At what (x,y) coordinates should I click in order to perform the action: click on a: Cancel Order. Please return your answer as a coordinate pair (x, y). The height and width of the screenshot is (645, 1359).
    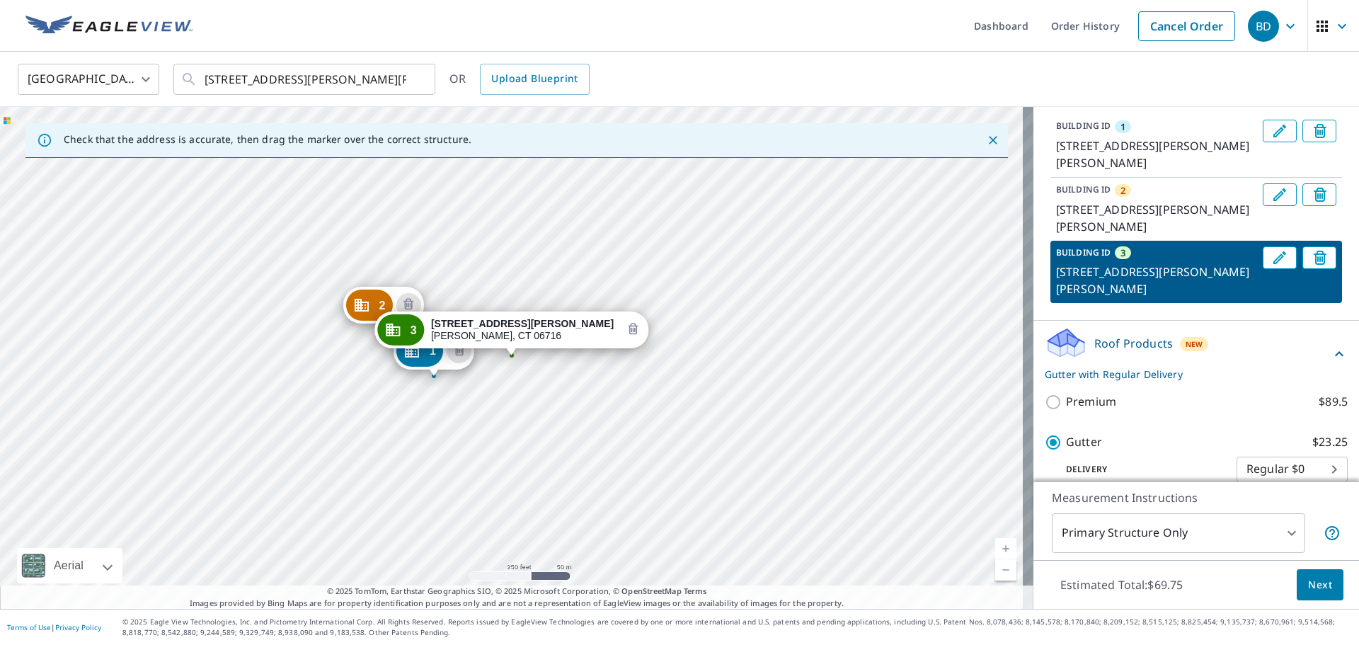
    Looking at the image, I should click on (1186, 26).